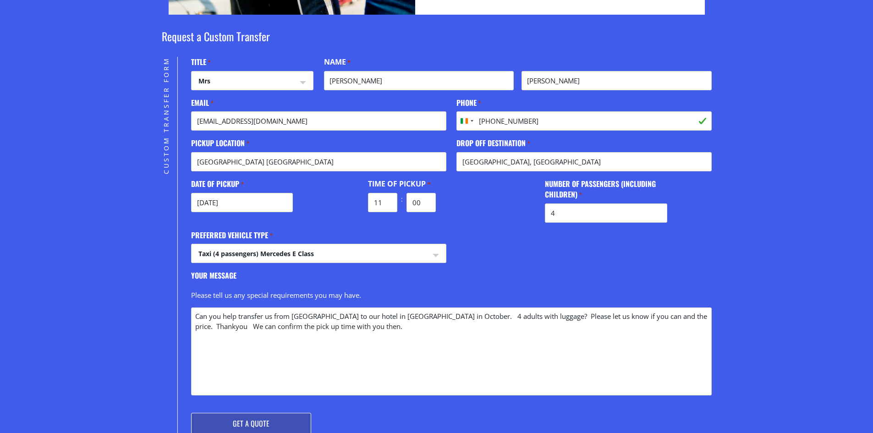  What do you see at coordinates (242, 203) in the screenshot?
I see `input: dd/mm/yyyy` at bounding box center [242, 203].